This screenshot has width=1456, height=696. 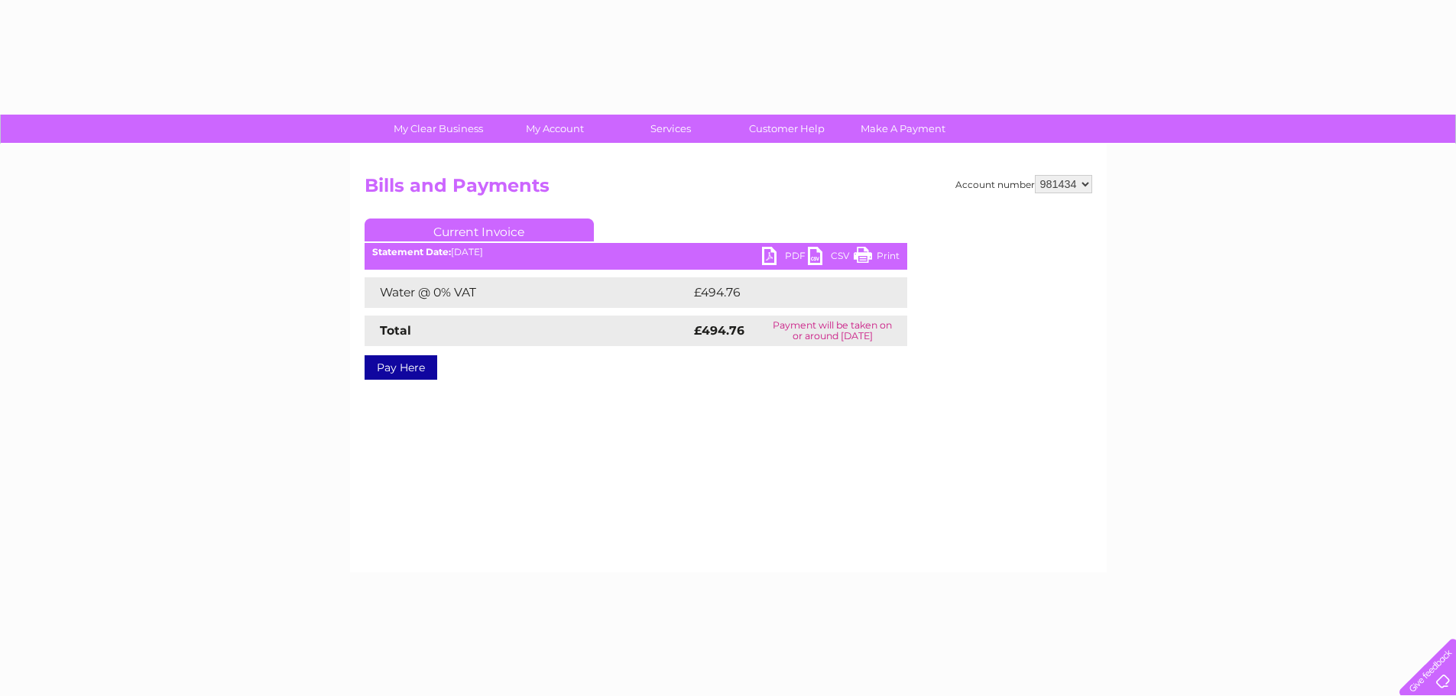 I want to click on td: Water @ 0% VAT, so click(x=527, y=293).